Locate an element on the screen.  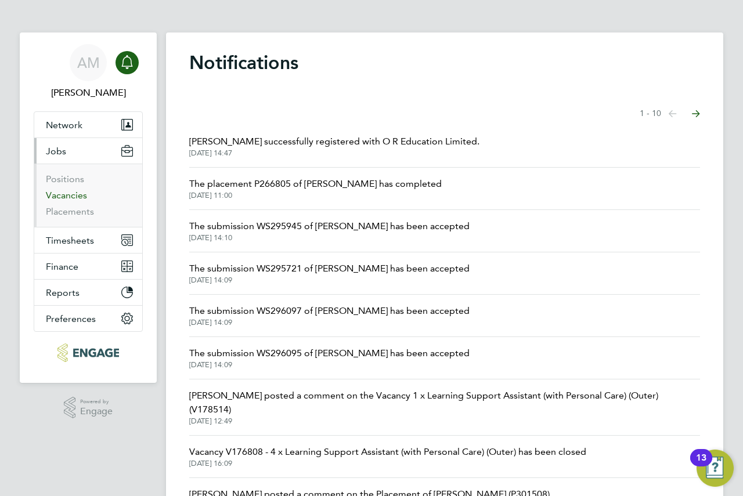
span: Preferences is located at coordinates (71, 319).